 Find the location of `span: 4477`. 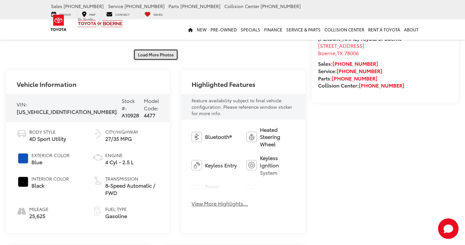

span: 4477 is located at coordinates (150, 115).